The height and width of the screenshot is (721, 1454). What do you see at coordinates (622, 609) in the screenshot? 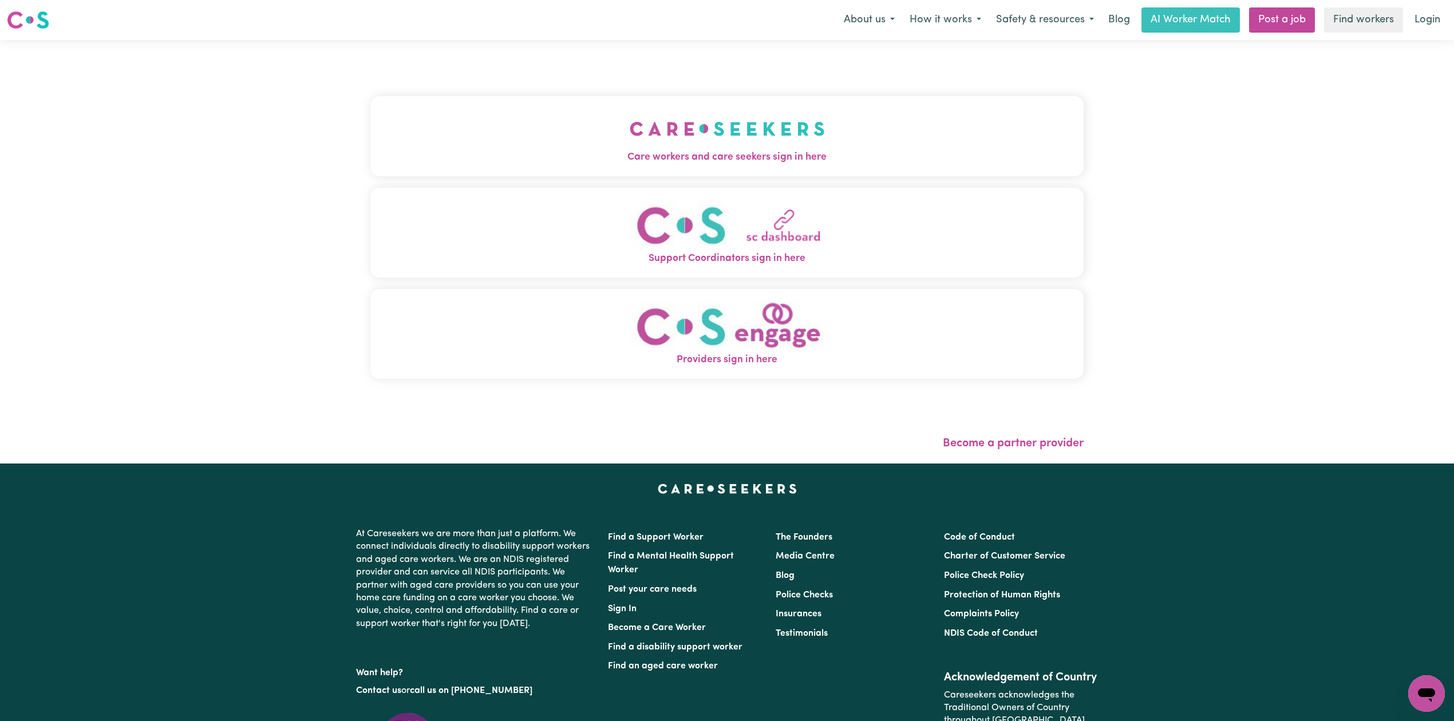
I see `a: Sign In` at bounding box center [622, 609].